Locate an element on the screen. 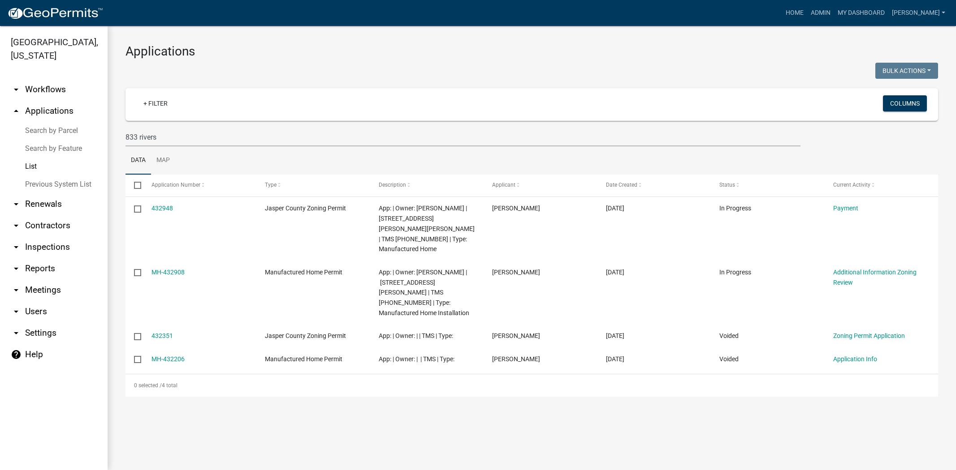 Image resolution: width=956 pixels, height=470 pixels. a: Application Info is located at coordinates (855, 359).